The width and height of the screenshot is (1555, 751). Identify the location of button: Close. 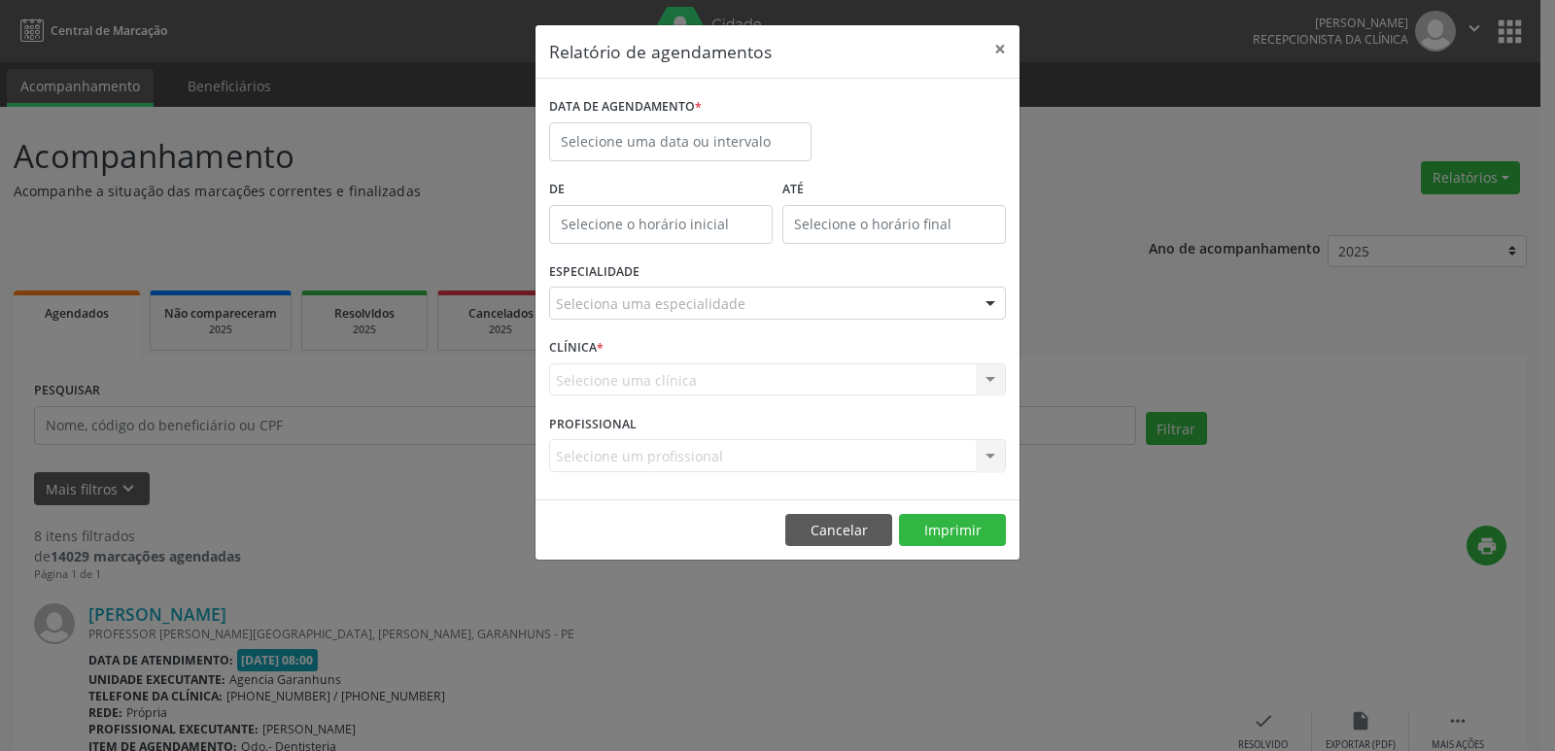
(1000, 49).